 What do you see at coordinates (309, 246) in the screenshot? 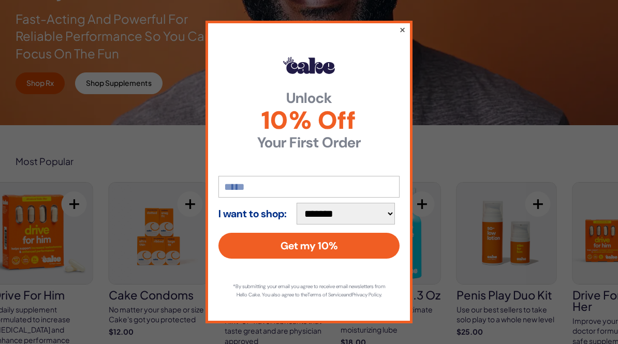
I see `button: Get my 10%` at bounding box center [309, 246].